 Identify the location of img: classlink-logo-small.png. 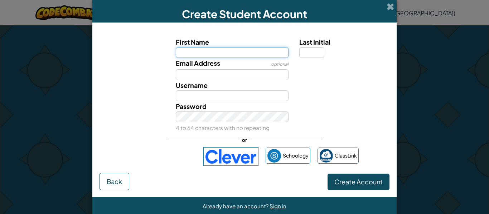
(326, 156).